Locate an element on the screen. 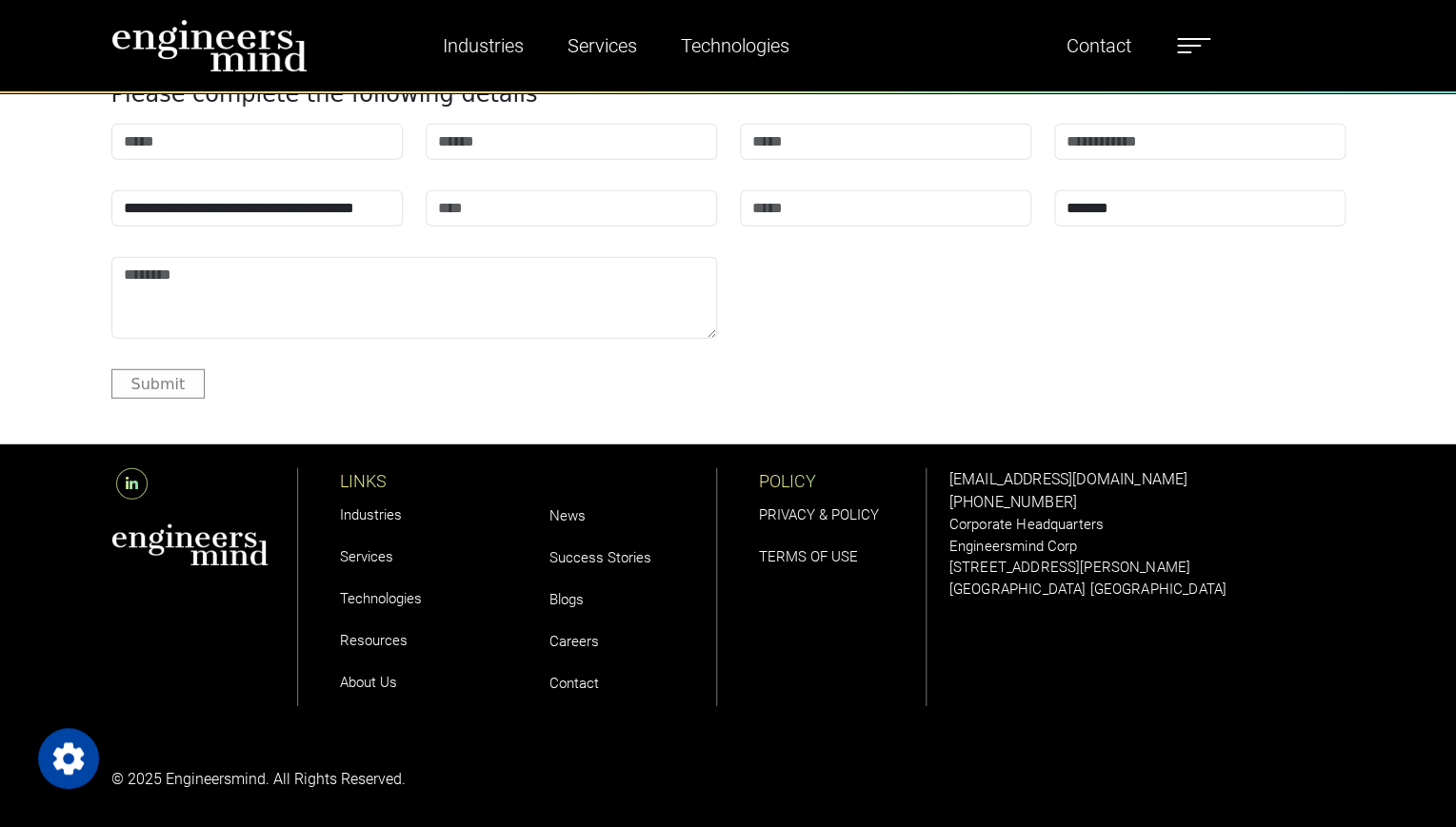 The width and height of the screenshot is (1456, 827). img: logo is located at coordinates (210, 45).